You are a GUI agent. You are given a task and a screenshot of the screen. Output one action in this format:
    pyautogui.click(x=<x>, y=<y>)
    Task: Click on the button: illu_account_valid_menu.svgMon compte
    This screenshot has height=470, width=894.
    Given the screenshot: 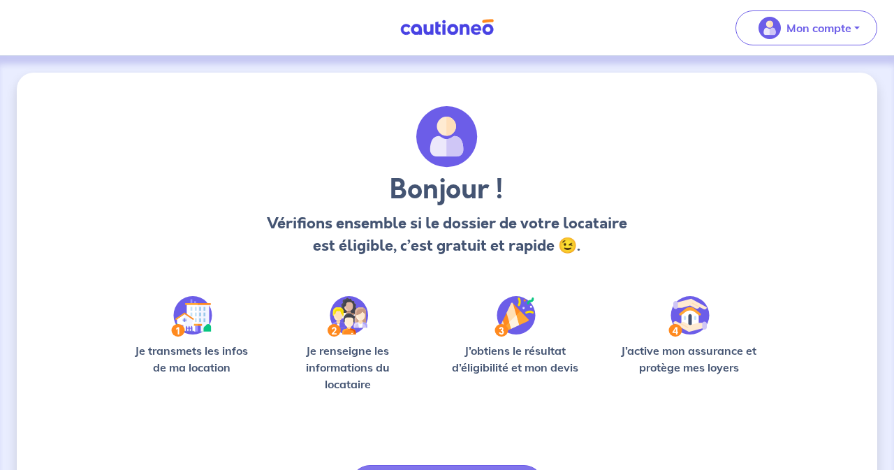 What is the action you would take?
    pyautogui.click(x=806, y=28)
    